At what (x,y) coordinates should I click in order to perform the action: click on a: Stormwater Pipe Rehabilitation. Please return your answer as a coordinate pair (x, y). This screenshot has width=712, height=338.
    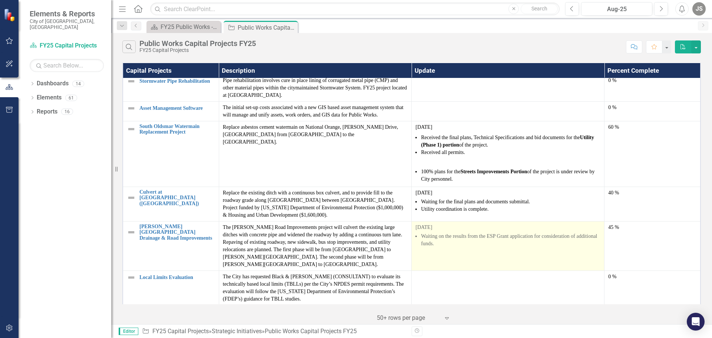
    Looking at the image, I should click on (177, 81).